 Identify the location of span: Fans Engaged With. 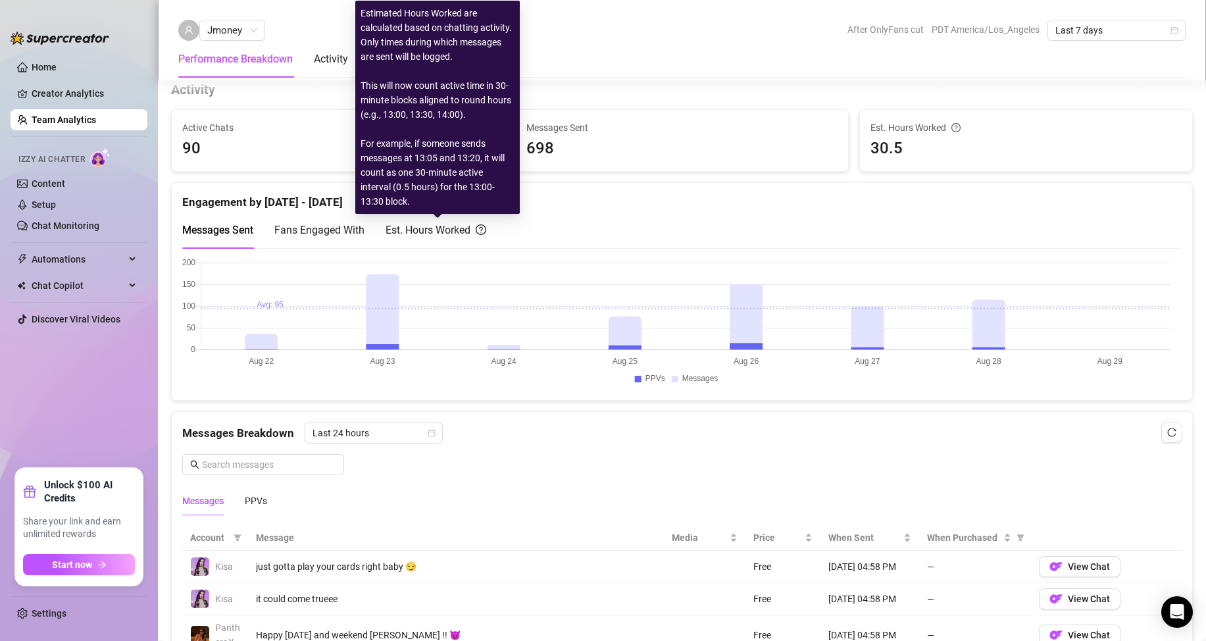
(319, 230).